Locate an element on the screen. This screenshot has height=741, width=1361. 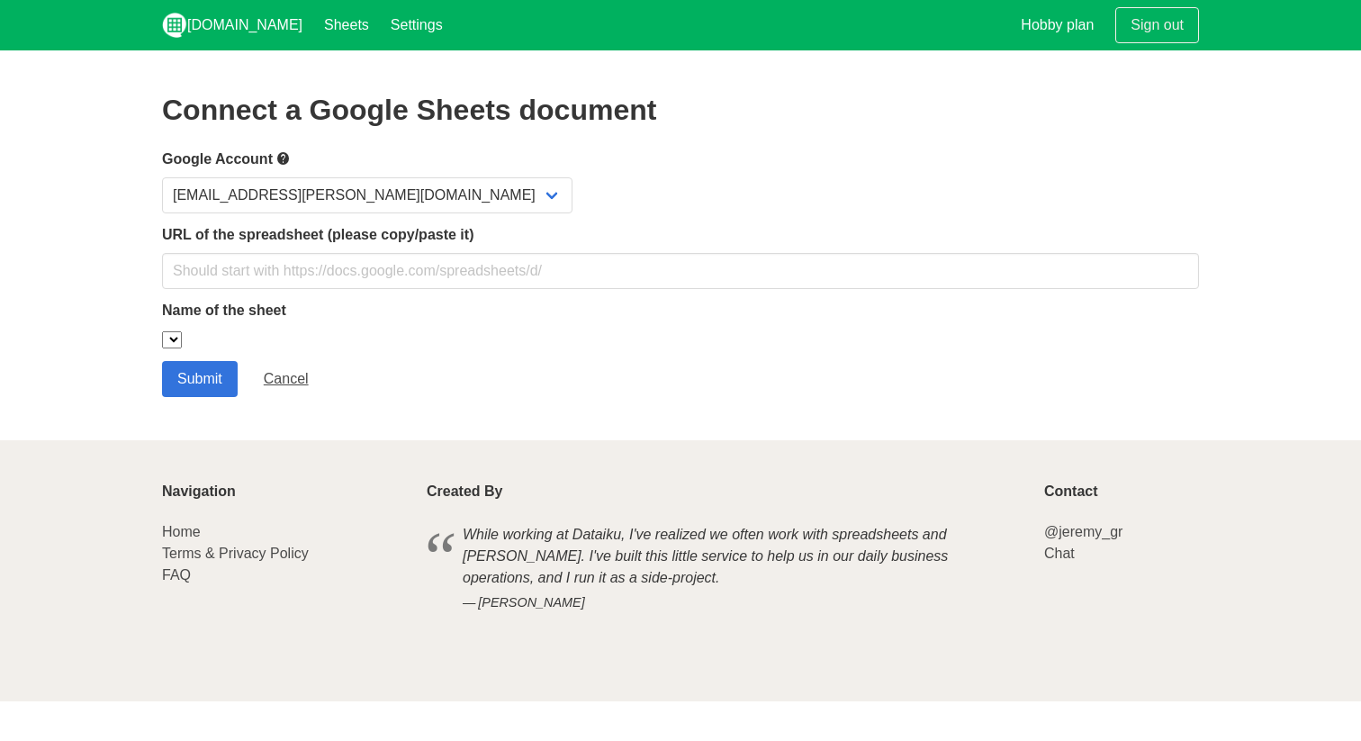
a: @jeremy_gr is located at coordinates (1083, 531).